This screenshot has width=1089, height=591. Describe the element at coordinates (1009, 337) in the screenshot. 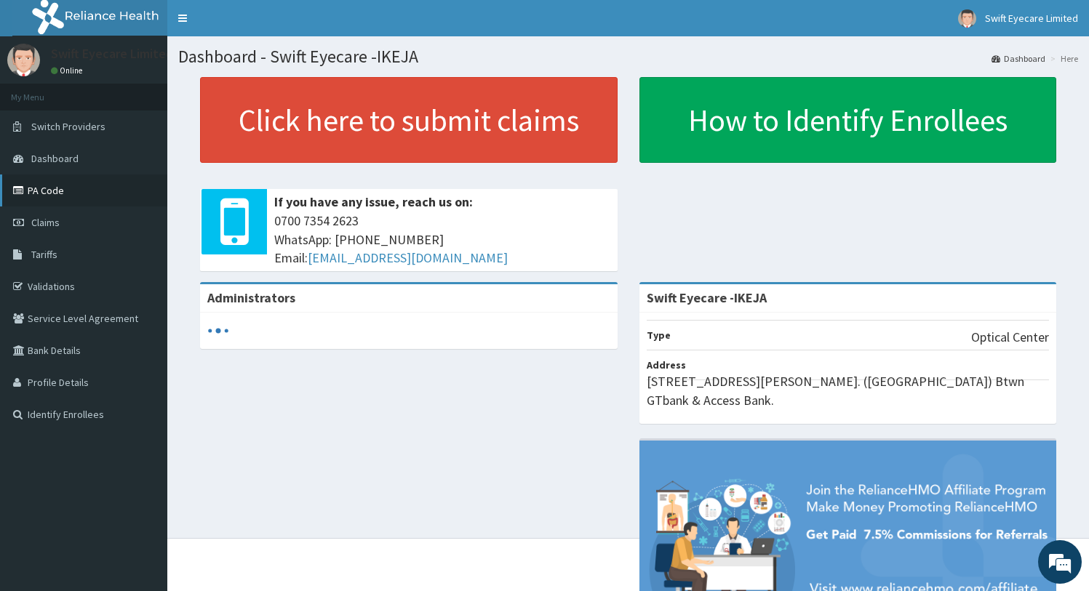

I see `p: Optical Center` at that location.